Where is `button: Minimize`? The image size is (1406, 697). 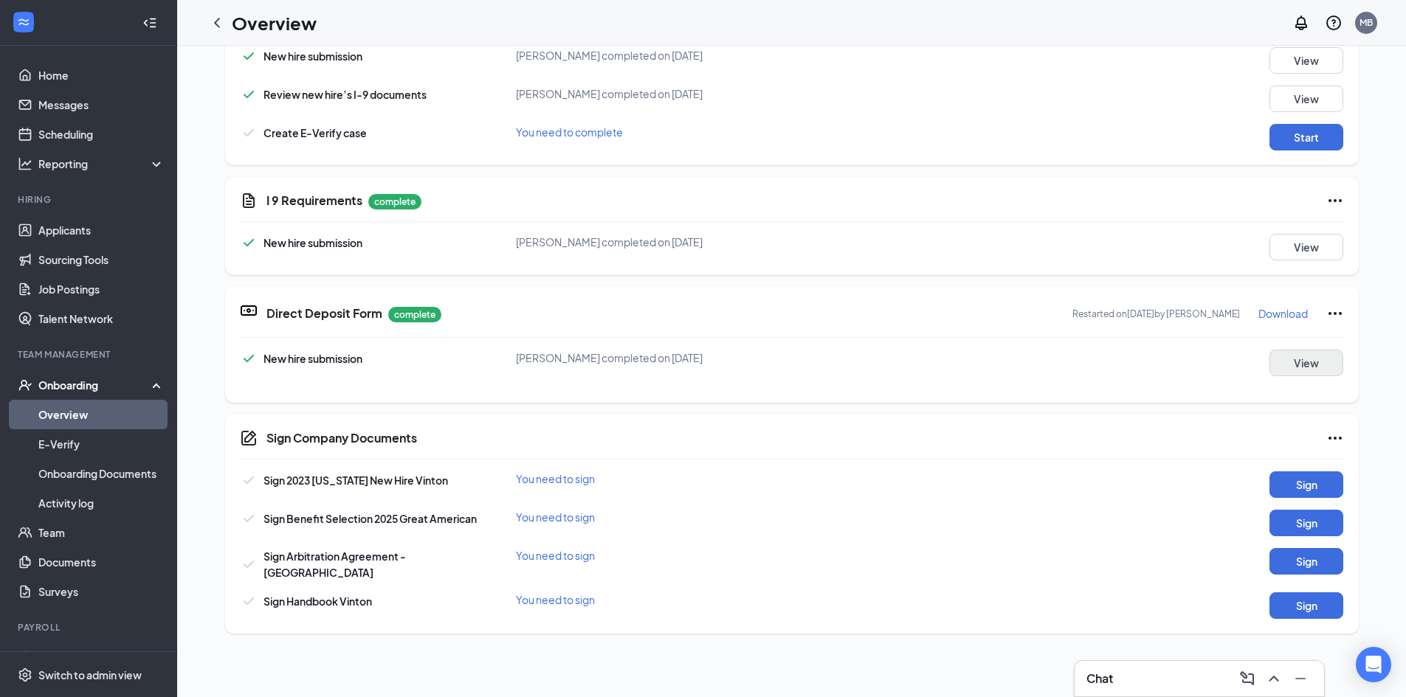
button: Minimize is located at coordinates (1300, 679).